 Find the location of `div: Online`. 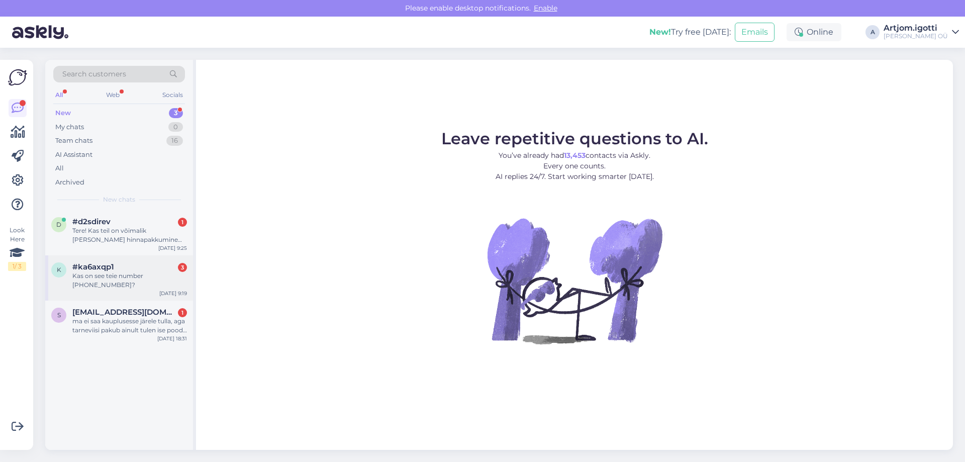

div: Online is located at coordinates (814, 32).